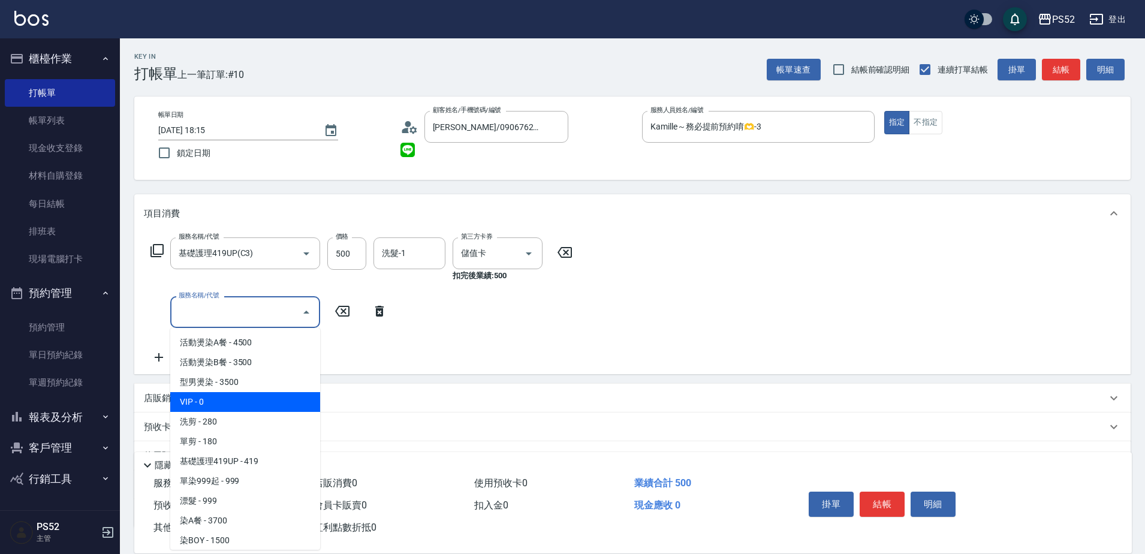  I want to click on p: 主管, so click(67, 538).